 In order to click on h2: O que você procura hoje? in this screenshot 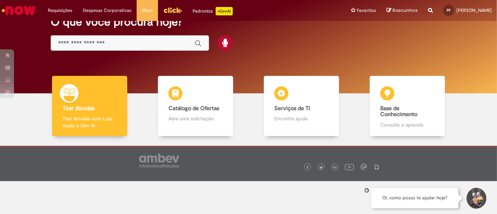, I will do `click(249, 22)`.